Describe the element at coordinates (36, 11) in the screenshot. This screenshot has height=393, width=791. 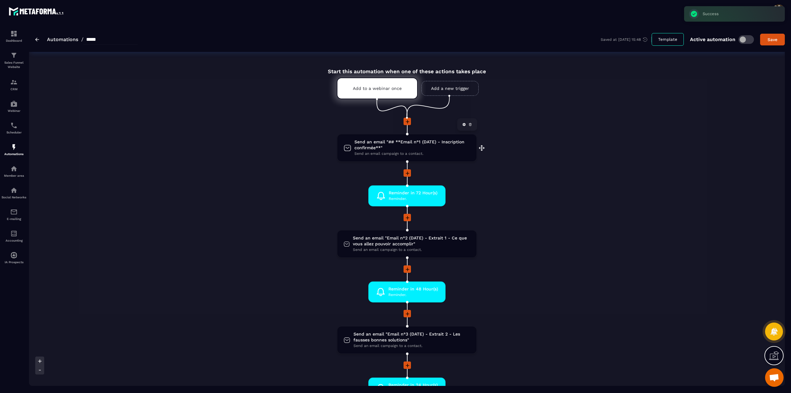
I see `img: logo` at that location.